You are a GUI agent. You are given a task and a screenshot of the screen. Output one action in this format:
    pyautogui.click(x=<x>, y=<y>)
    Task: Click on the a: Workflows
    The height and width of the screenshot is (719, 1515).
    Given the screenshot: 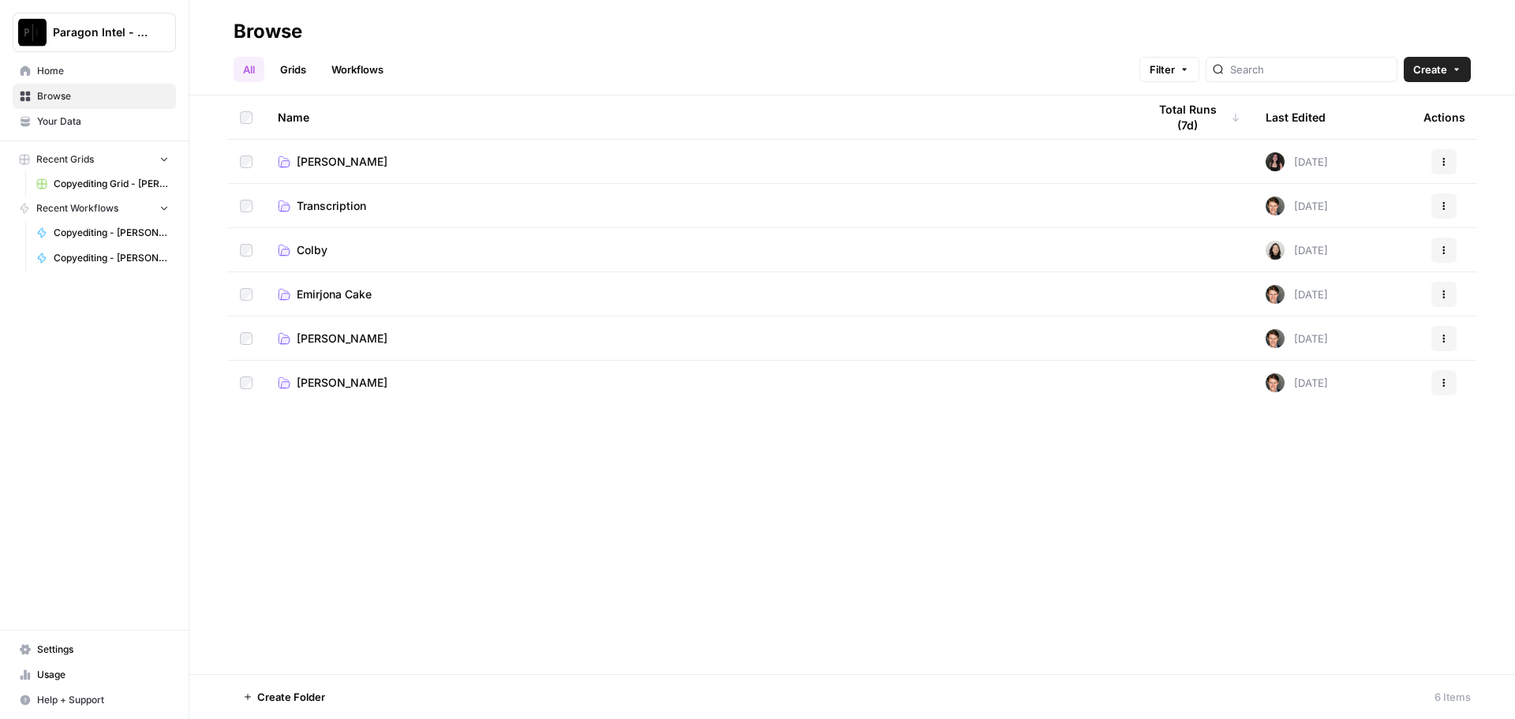 What is the action you would take?
    pyautogui.click(x=358, y=69)
    